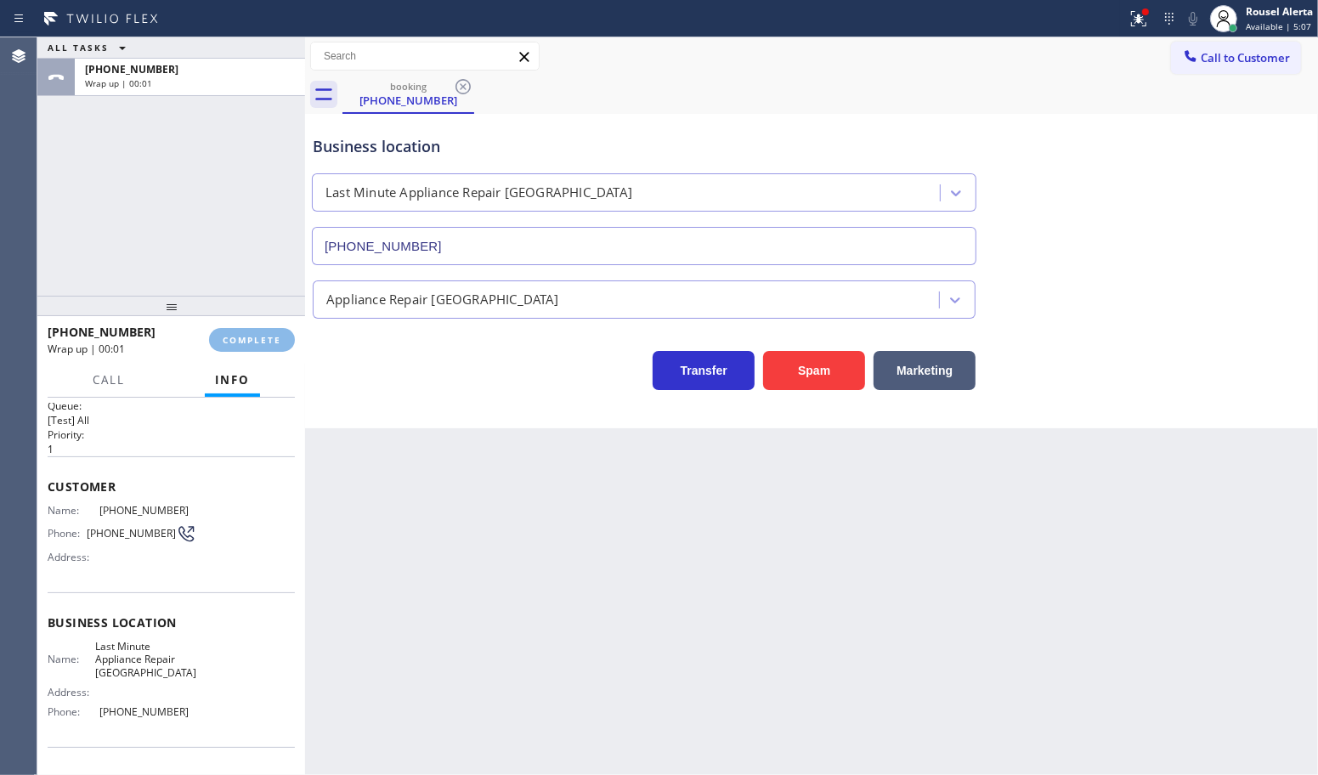  I want to click on p: [Test] All, so click(171, 420).